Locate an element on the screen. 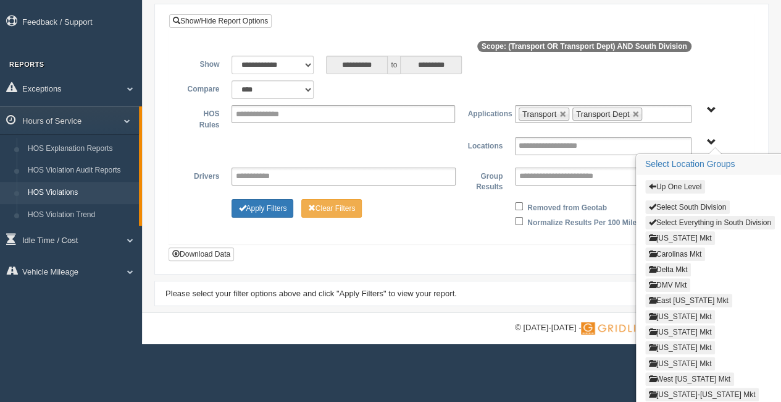 The height and width of the screenshot is (402, 781). a: HOS Violations is located at coordinates (80, 193).